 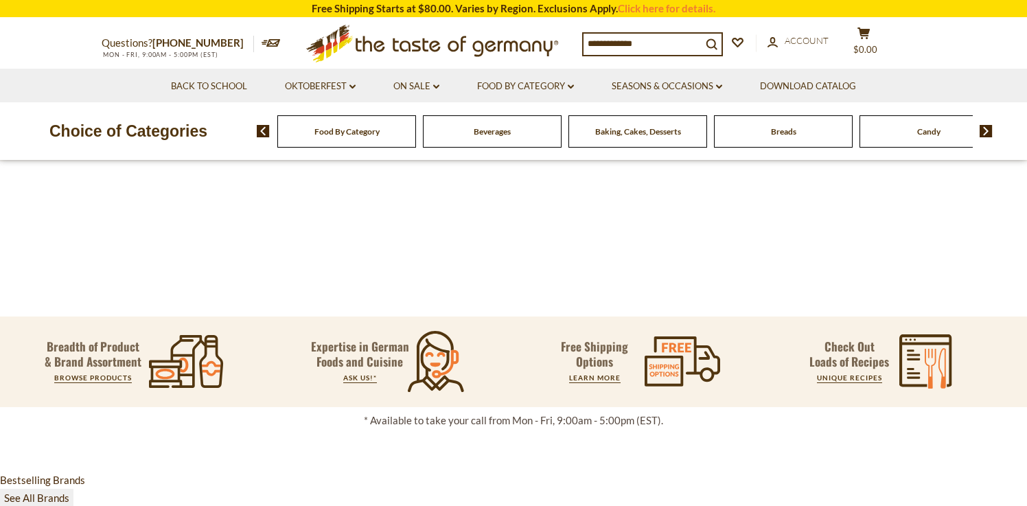 I want to click on button: $0.00, so click(x=863, y=44).